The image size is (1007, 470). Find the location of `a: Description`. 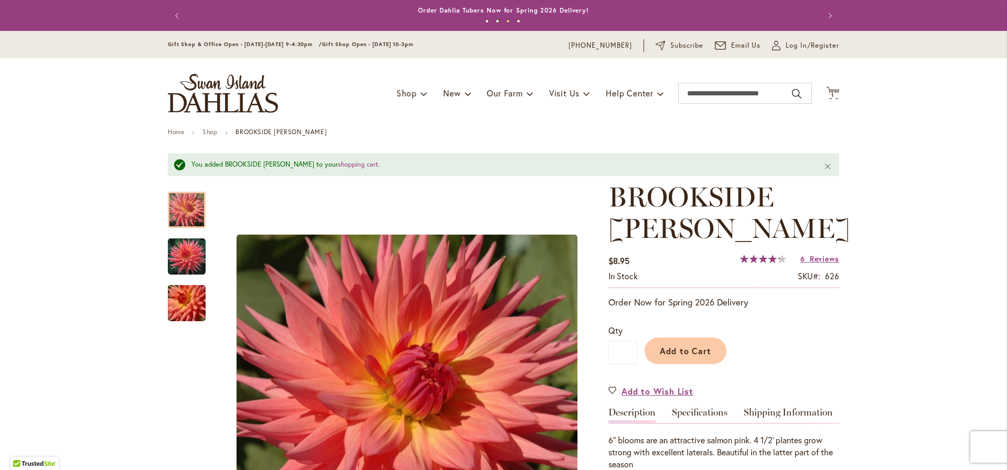

a: Description is located at coordinates (632, 415).